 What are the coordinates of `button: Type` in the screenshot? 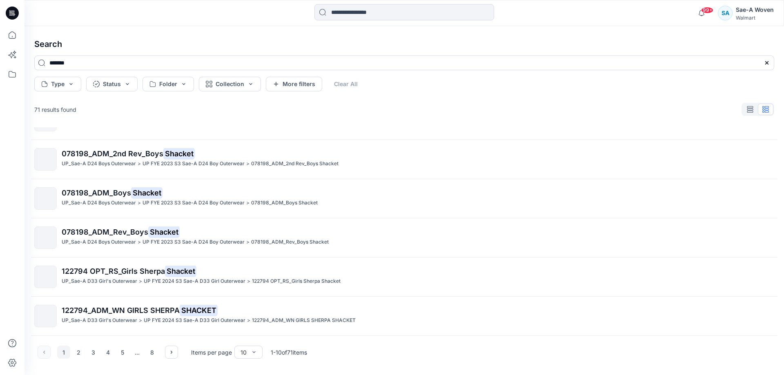 It's located at (58, 84).